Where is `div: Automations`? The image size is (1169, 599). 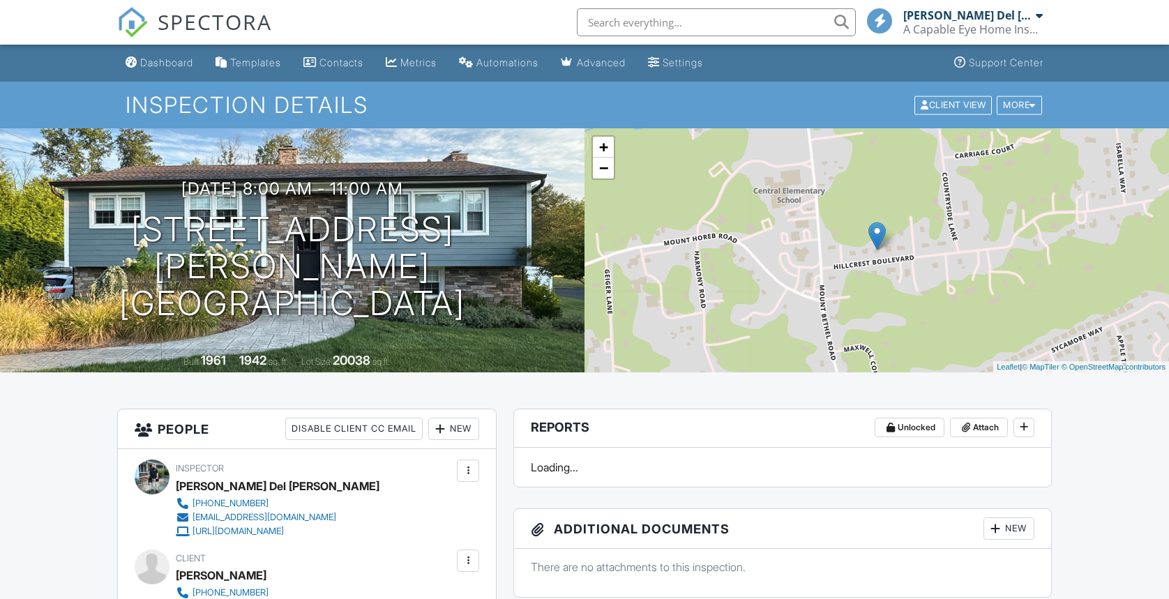
div: Automations is located at coordinates (507, 62).